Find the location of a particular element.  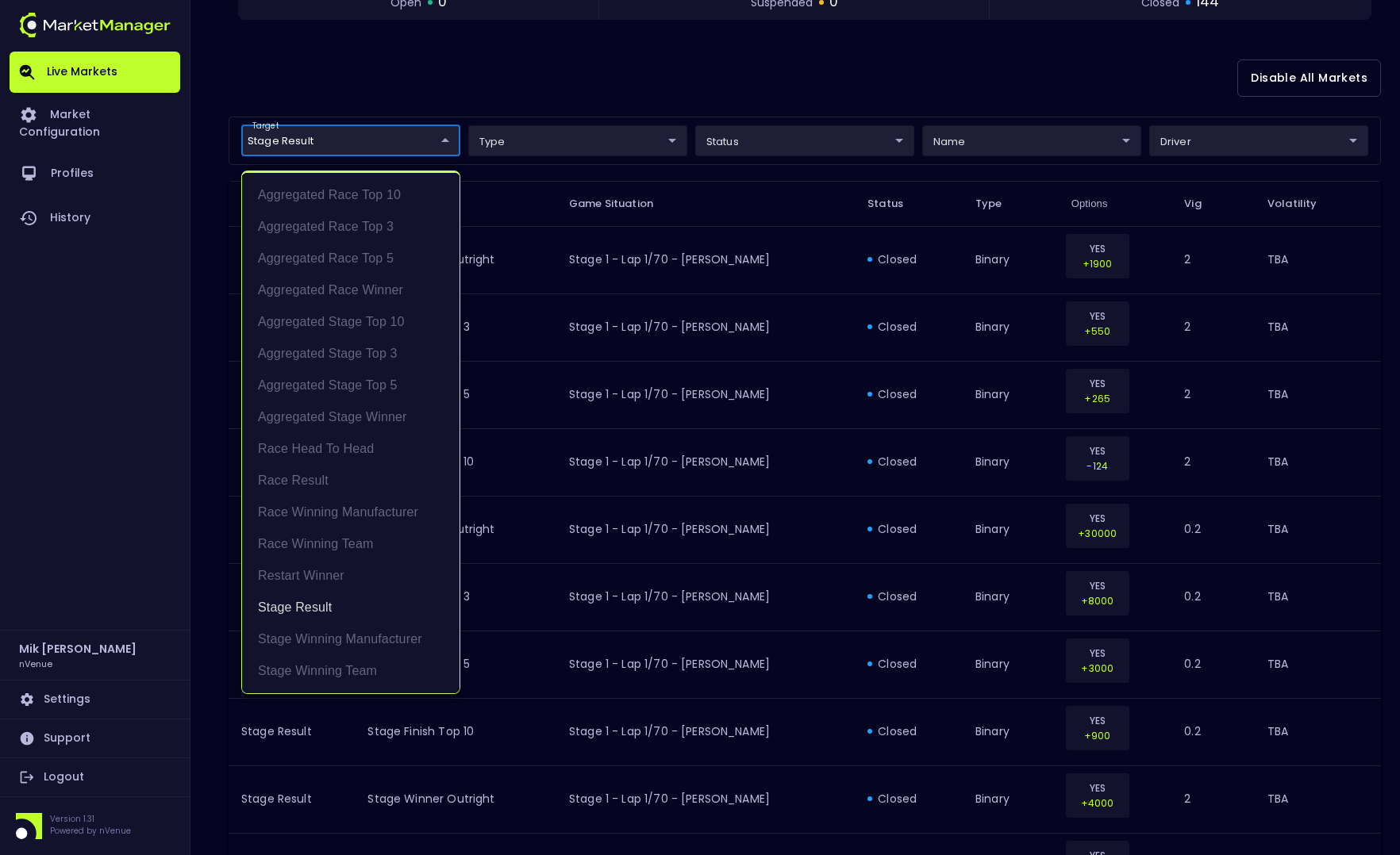

li: Stage Winning Team is located at coordinates (351, 671).